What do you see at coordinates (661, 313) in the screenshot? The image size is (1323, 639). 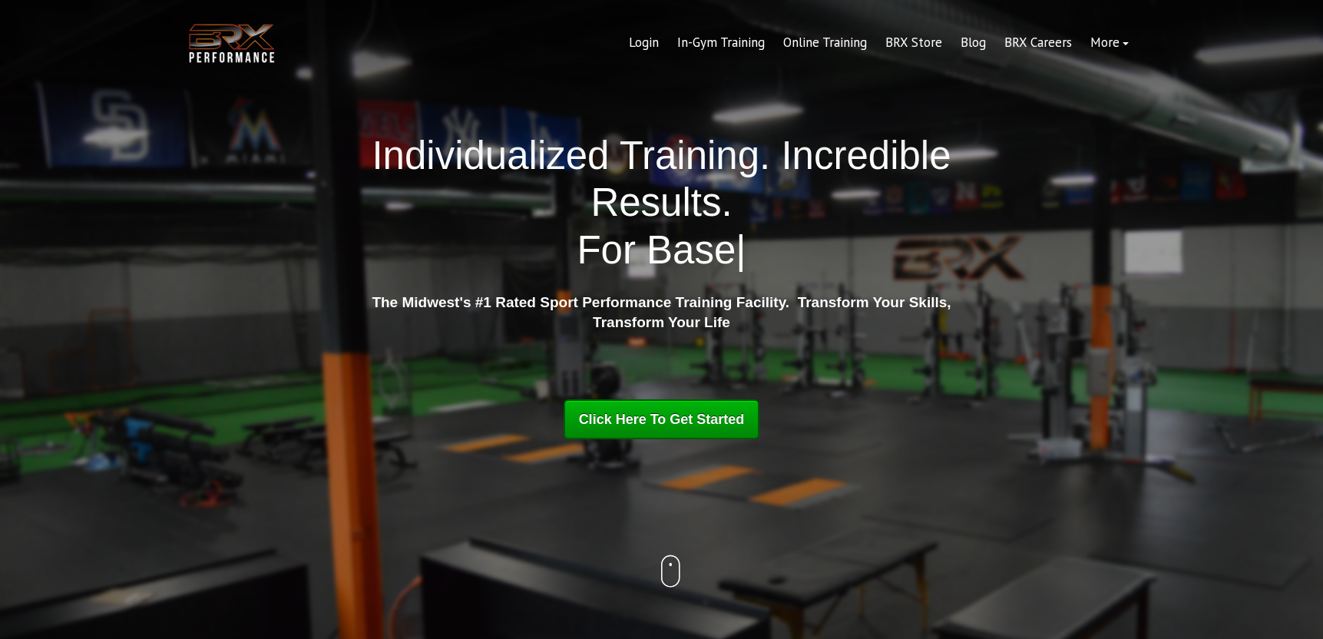 I see `strong: The Midwest's #1 Rated Sport Performance Training Facility. Transform Your Skills, Transform Your...` at bounding box center [661, 313].